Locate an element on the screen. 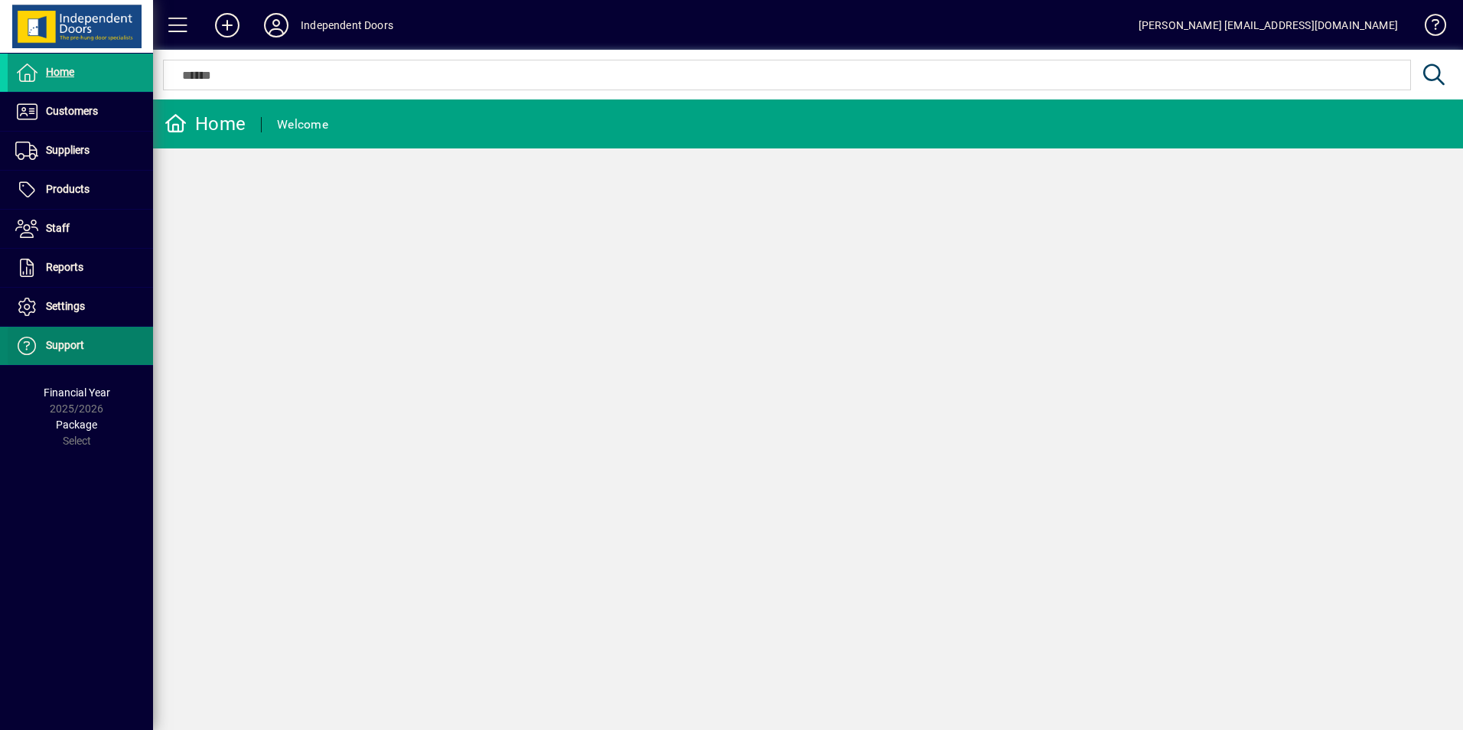  button: Profile is located at coordinates (276, 25).